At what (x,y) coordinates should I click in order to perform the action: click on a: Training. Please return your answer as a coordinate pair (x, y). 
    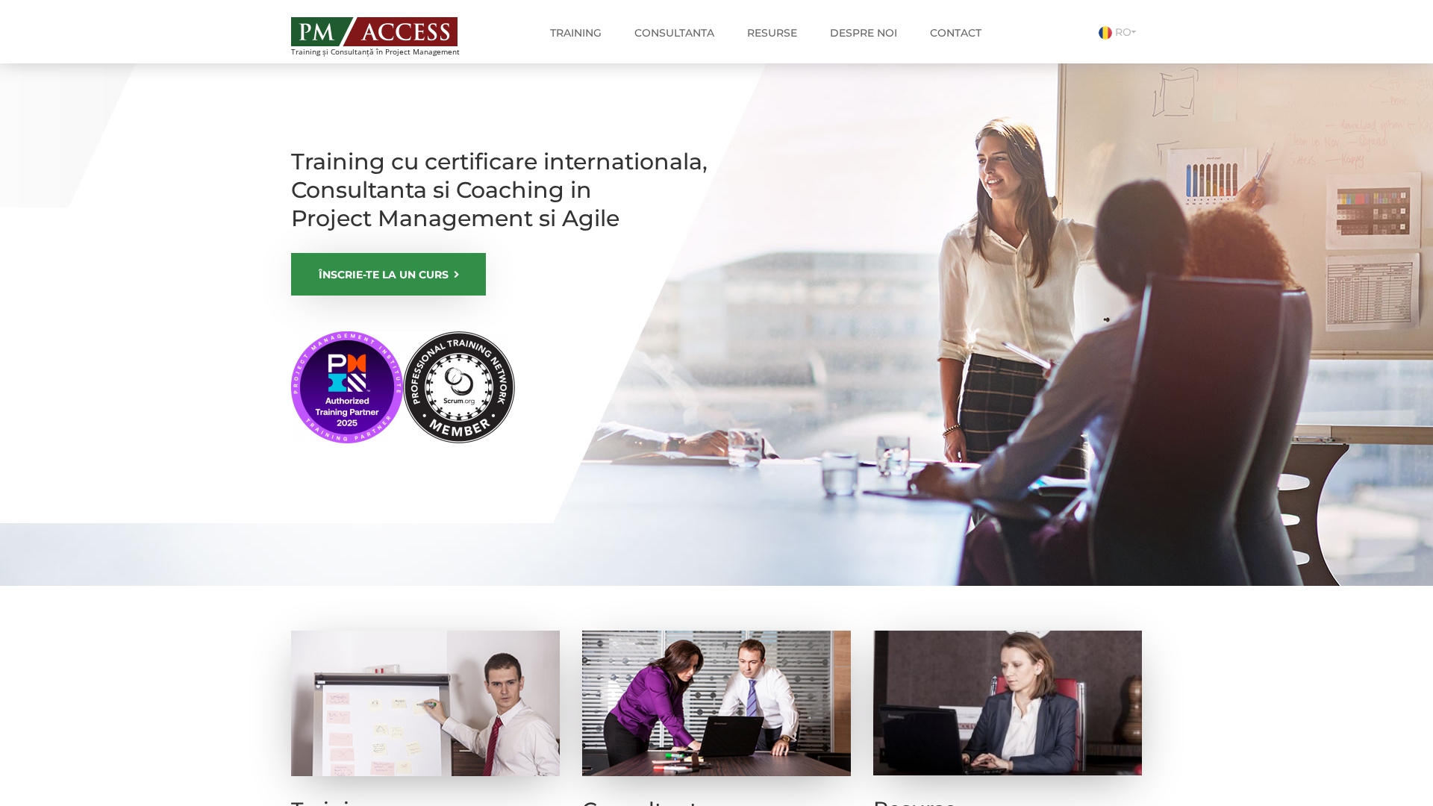
    Looking at the image, I should click on (576, 33).